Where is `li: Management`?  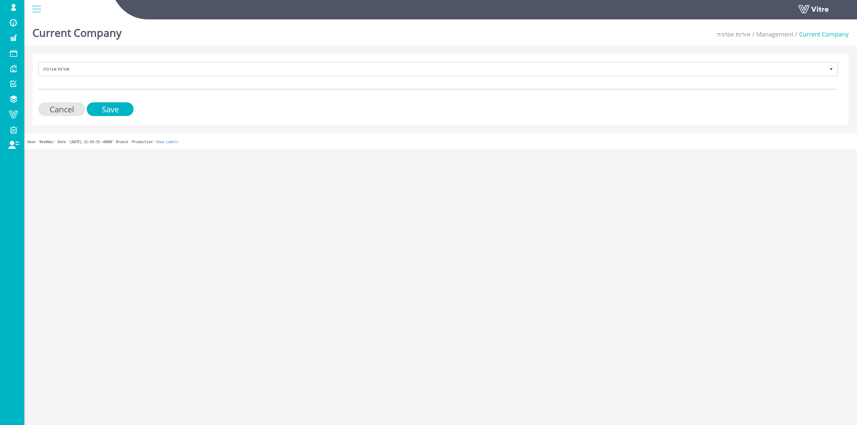
li: Management is located at coordinates (772, 34).